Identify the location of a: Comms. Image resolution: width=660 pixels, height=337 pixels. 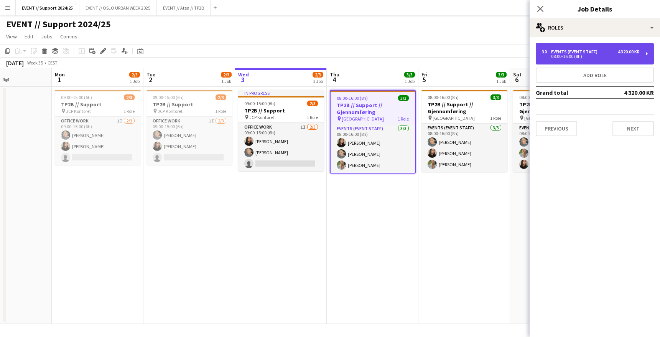
(69, 36).